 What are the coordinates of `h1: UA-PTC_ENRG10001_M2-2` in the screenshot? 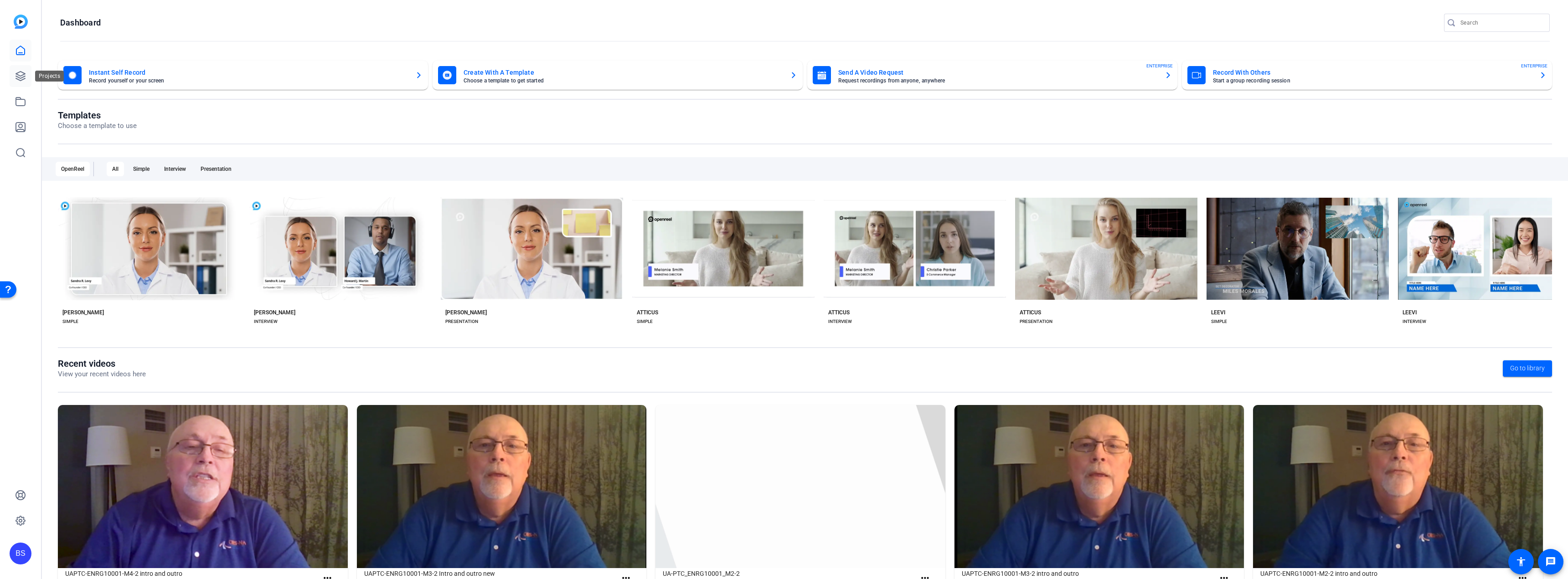 It's located at (789, 574).